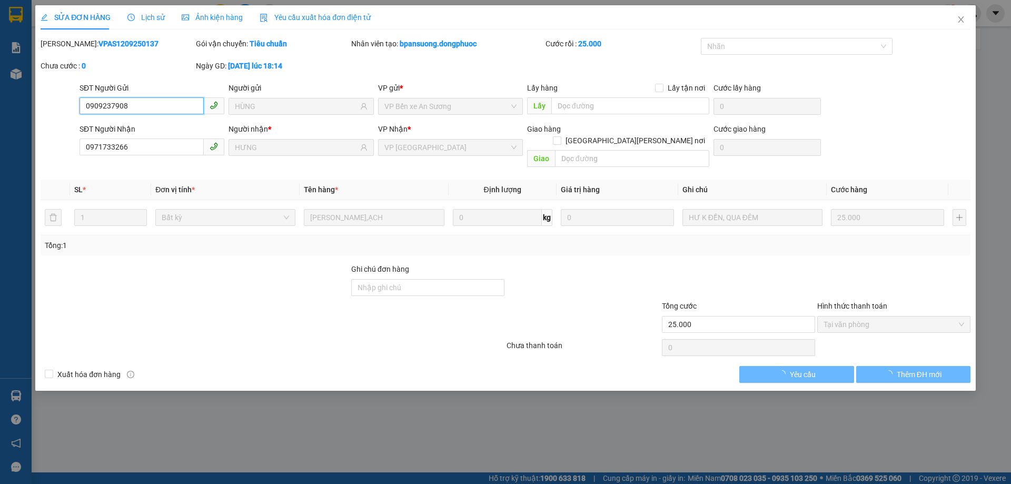  What do you see at coordinates (961, 20) in the screenshot?
I see `button: Close` at bounding box center [961, 20].